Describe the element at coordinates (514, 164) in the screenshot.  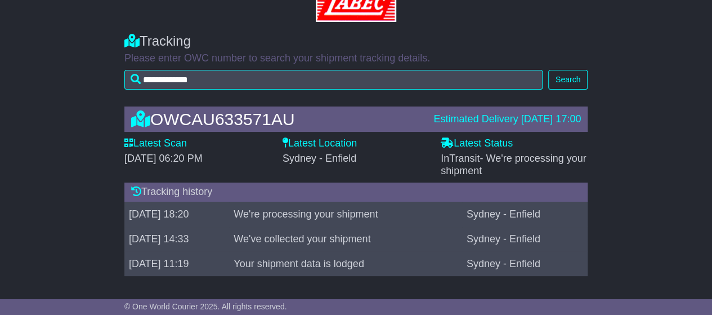
I see `span: InTransit` at that location.